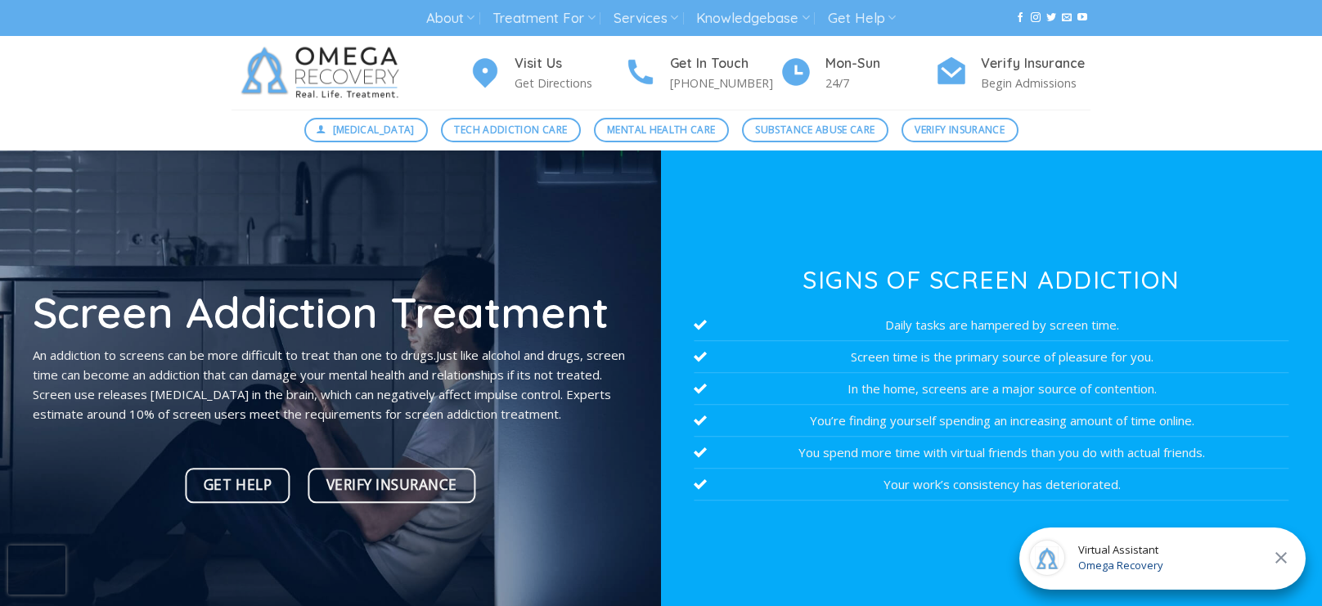 The height and width of the screenshot is (606, 1322). I want to click on li: In the home, screens are a major source of contention., so click(991, 389).